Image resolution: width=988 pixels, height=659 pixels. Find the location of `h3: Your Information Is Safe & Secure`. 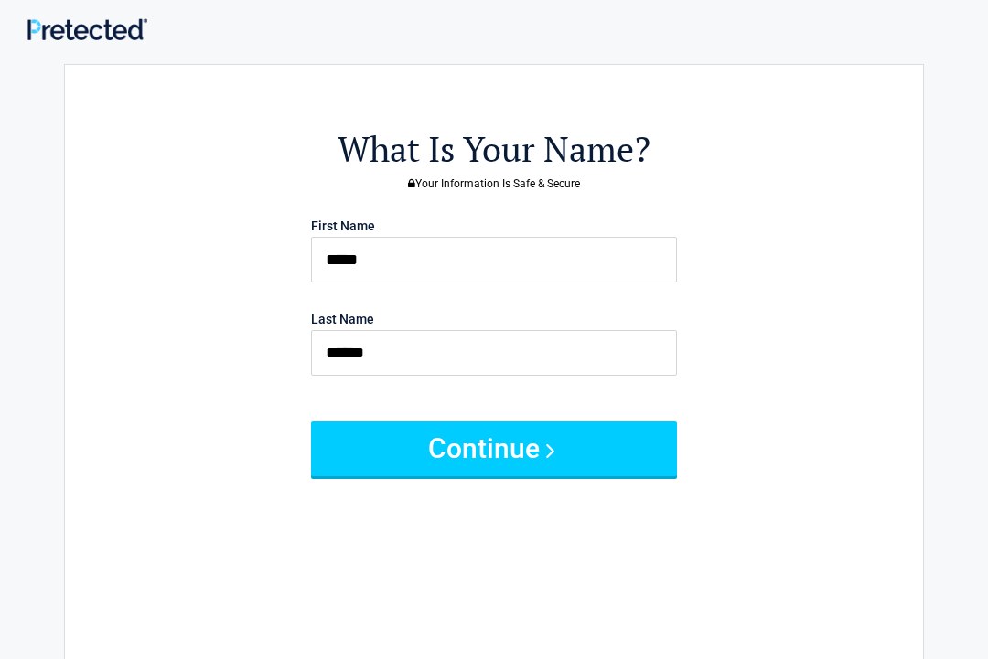

h3: Your Information Is Safe & Secure is located at coordinates (494, 184).